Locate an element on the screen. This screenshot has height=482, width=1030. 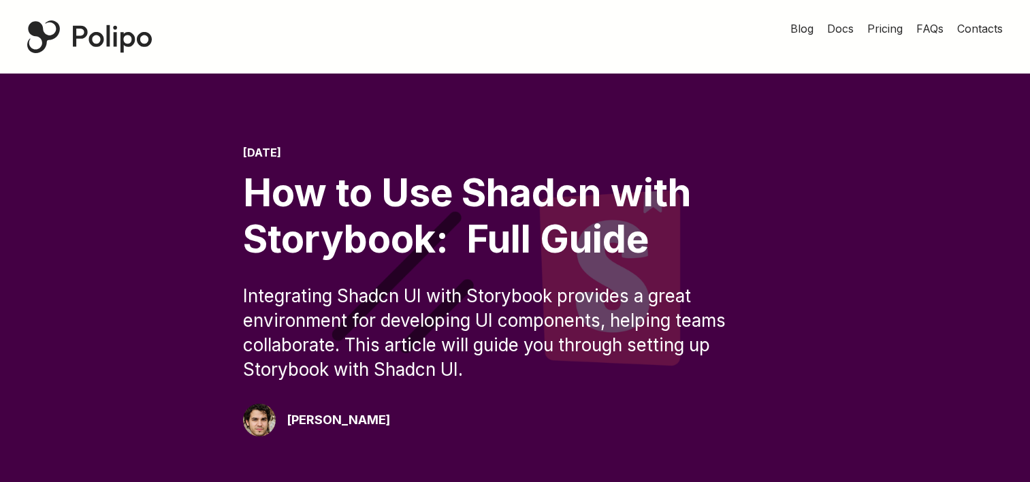
span: Contacts is located at coordinates (980, 29).